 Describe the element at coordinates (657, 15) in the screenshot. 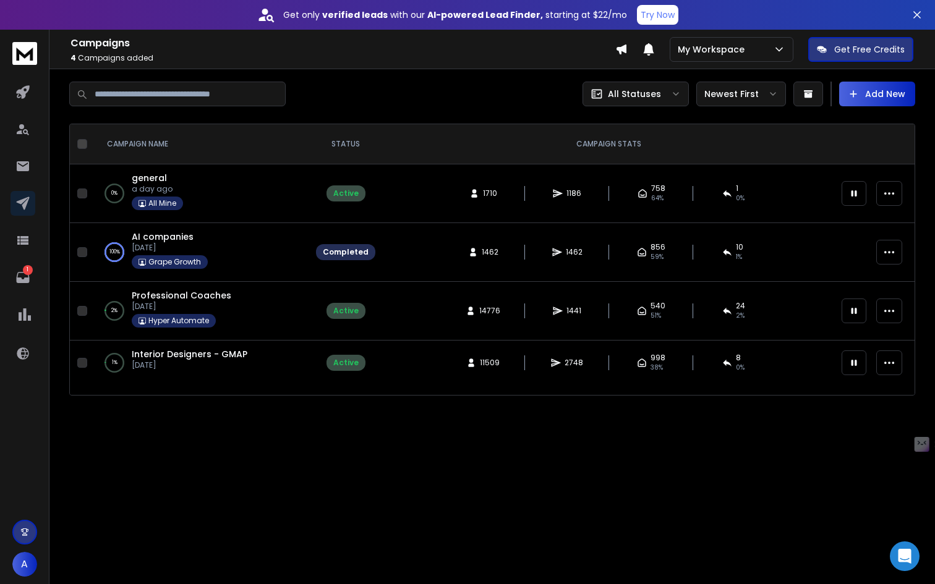

I see `button: Try Now` at that location.